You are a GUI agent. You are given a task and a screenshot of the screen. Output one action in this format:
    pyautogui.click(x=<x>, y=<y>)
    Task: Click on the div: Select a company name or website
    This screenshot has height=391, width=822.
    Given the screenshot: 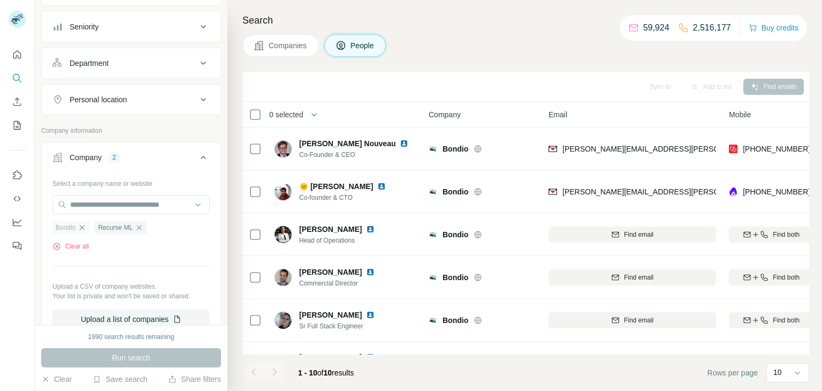 What is the action you would take?
    pyautogui.click(x=131, y=181)
    